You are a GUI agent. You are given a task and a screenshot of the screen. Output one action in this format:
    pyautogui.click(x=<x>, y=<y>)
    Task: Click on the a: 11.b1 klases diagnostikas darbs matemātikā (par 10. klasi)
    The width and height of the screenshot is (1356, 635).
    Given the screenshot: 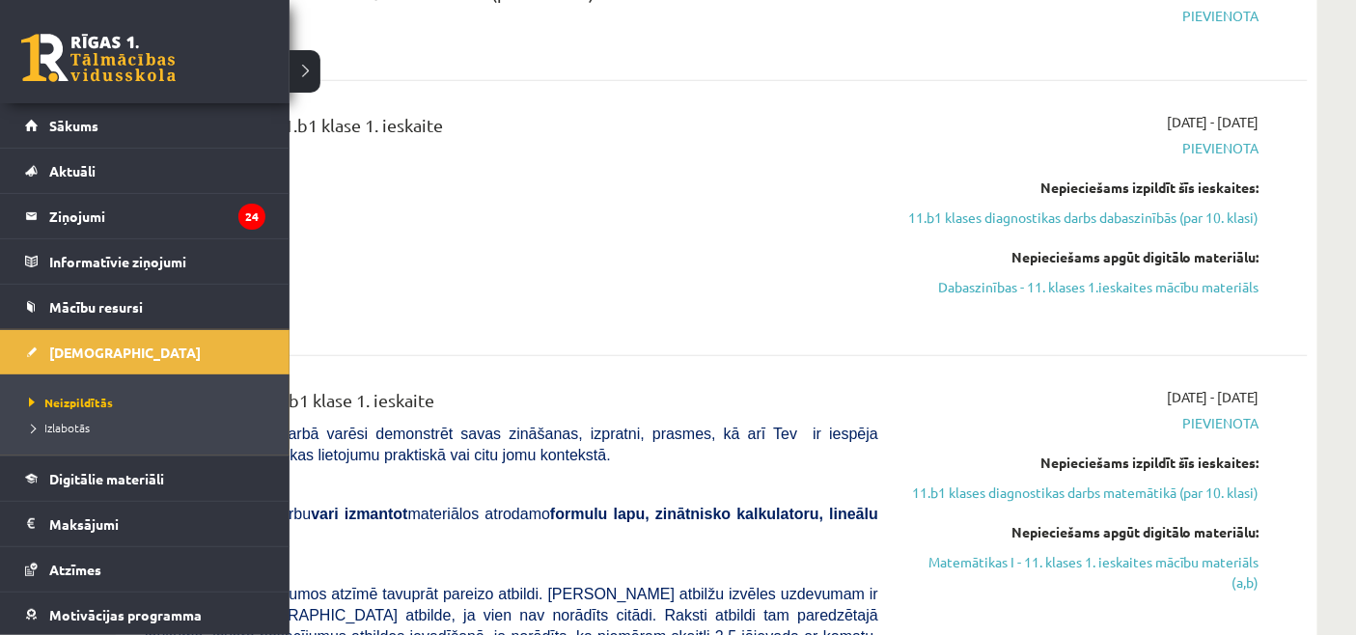 What is the action you would take?
    pyautogui.click(x=1083, y=492)
    